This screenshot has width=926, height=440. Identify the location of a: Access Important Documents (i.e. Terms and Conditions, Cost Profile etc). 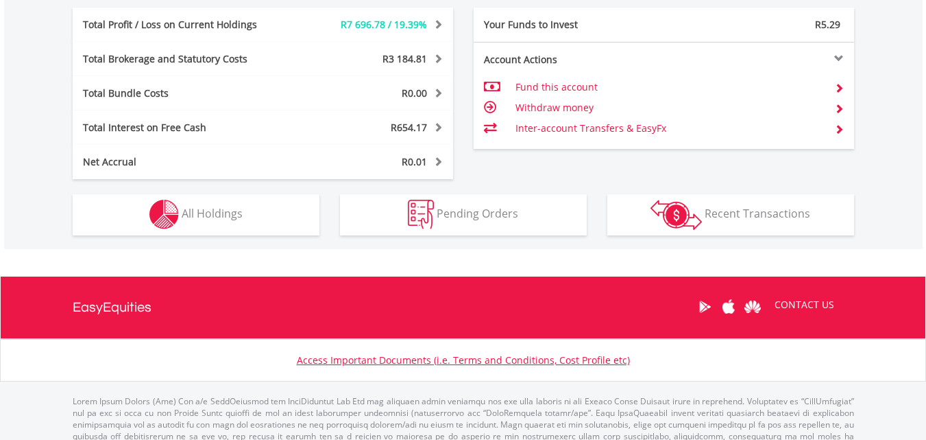
(464, 359).